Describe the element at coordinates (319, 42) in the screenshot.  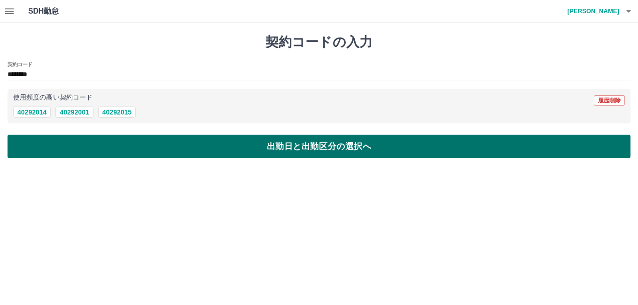
I see `h1: 契約コードの入力` at that location.